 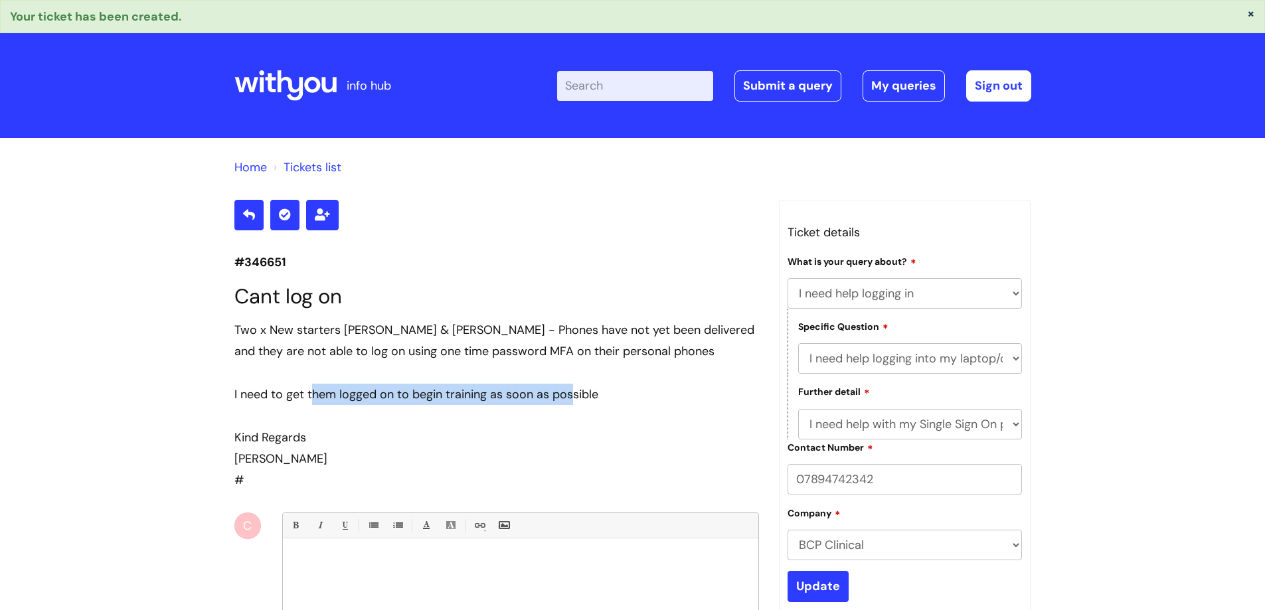 I want to click on label: Further detail, so click(x=834, y=391).